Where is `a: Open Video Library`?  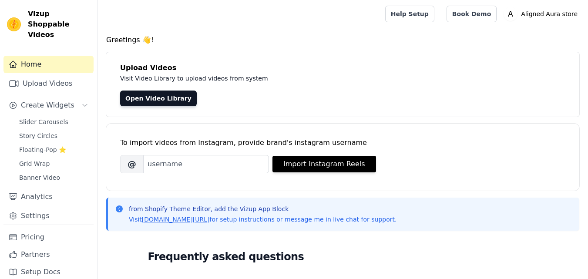 a: Open Video Library is located at coordinates (158, 98).